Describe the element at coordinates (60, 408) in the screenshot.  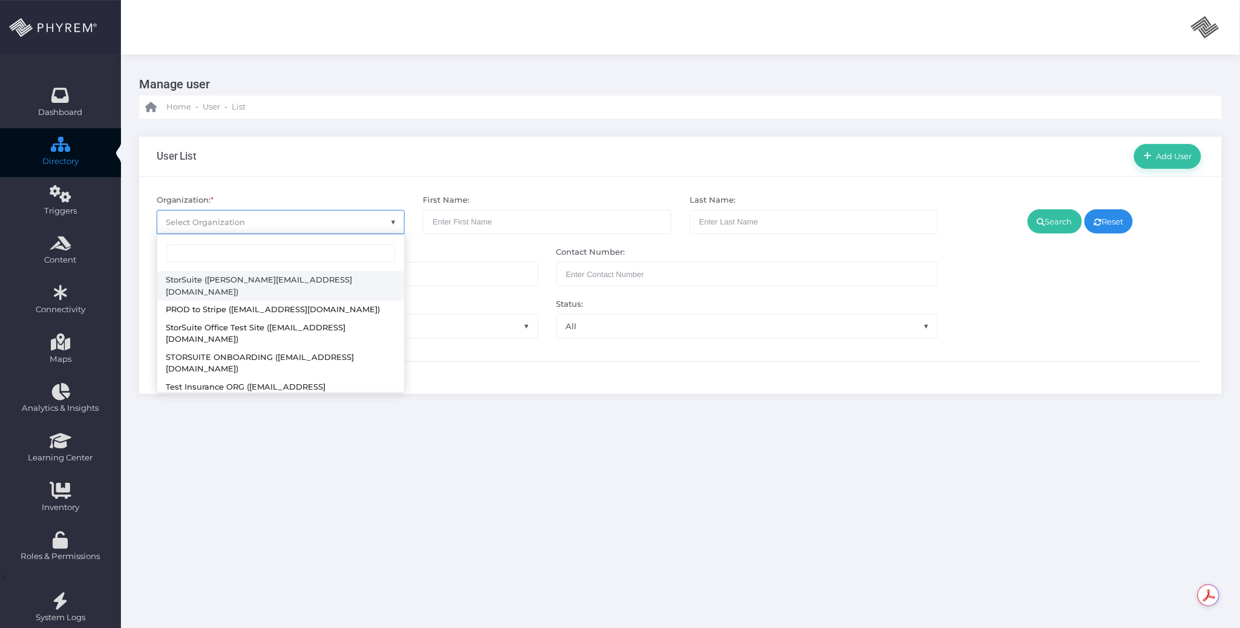
I see `span: Analytics & Insights` at that location.